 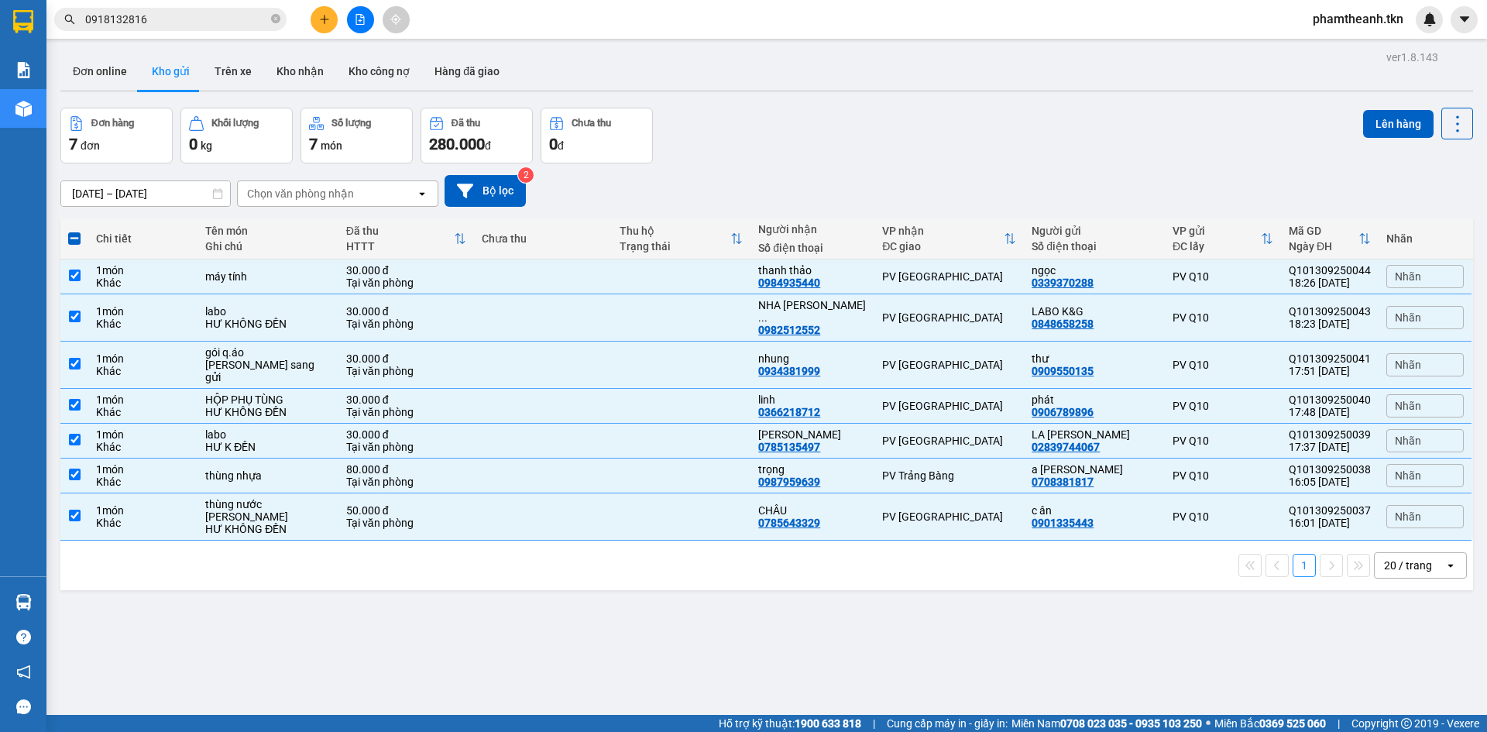 What do you see at coordinates (1406, 723) in the screenshot?
I see `span: copyright` at bounding box center [1406, 723].